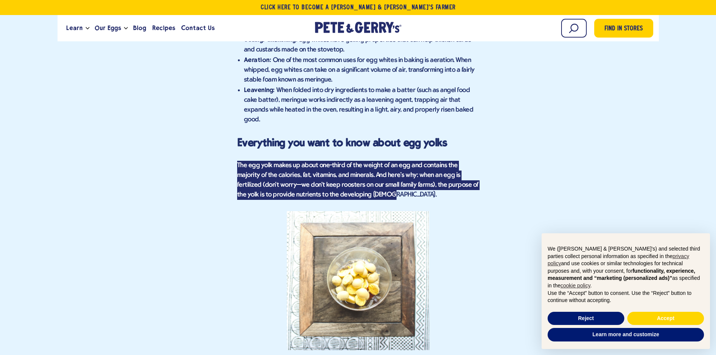 This screenshot has width=716, height=355. What do you see at coordinates (574, 28) in the screenshot?
I see `input: Search` at bounding box center [574, 28].